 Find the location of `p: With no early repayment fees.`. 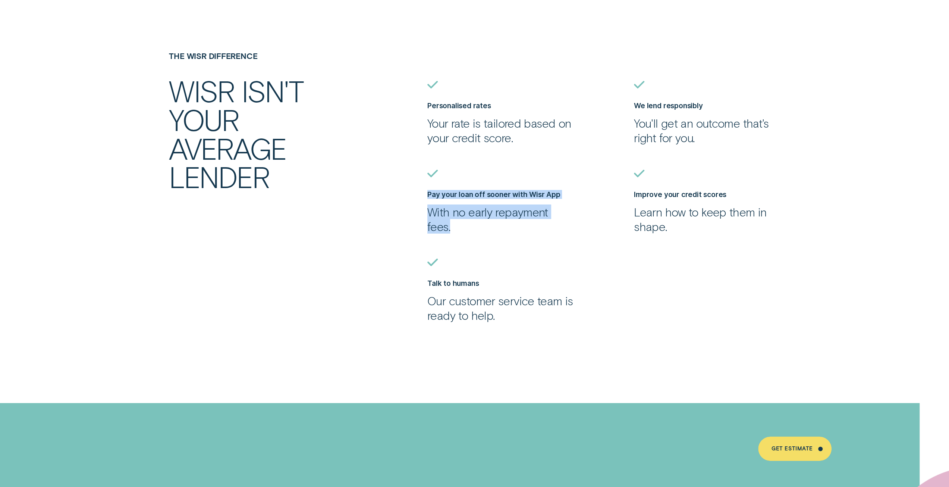

p: With no early repayment fees. is located at coordinates (501, 219).